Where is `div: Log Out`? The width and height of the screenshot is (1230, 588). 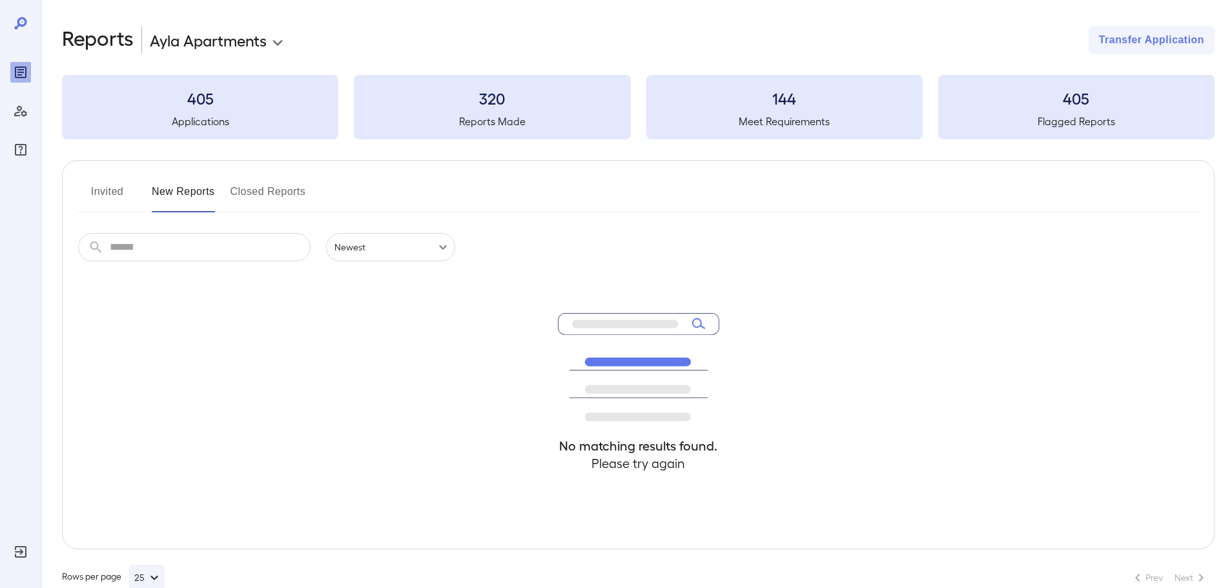 div: Log Out is located at coordinates (21, 552).